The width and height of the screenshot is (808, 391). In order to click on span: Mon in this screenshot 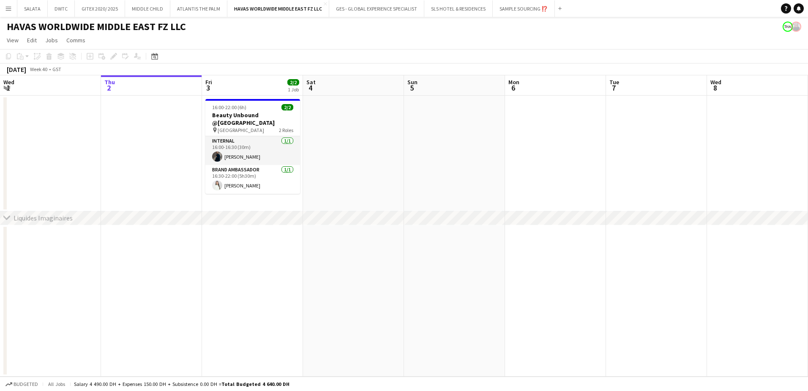, I will do `click(514, 82)`.